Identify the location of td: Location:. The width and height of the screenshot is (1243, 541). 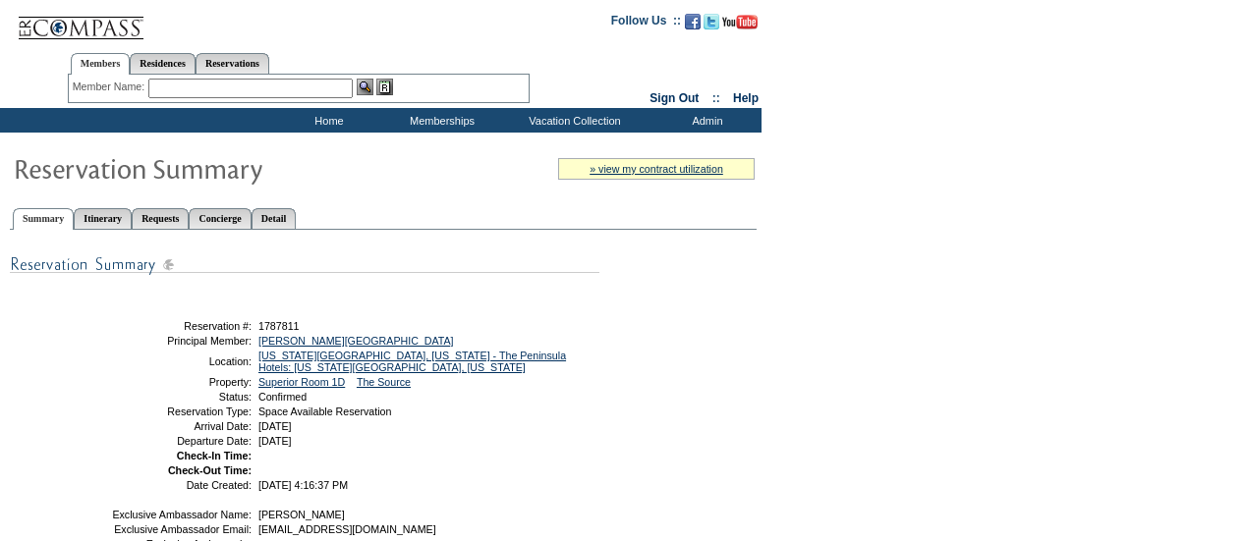
(181, 362).